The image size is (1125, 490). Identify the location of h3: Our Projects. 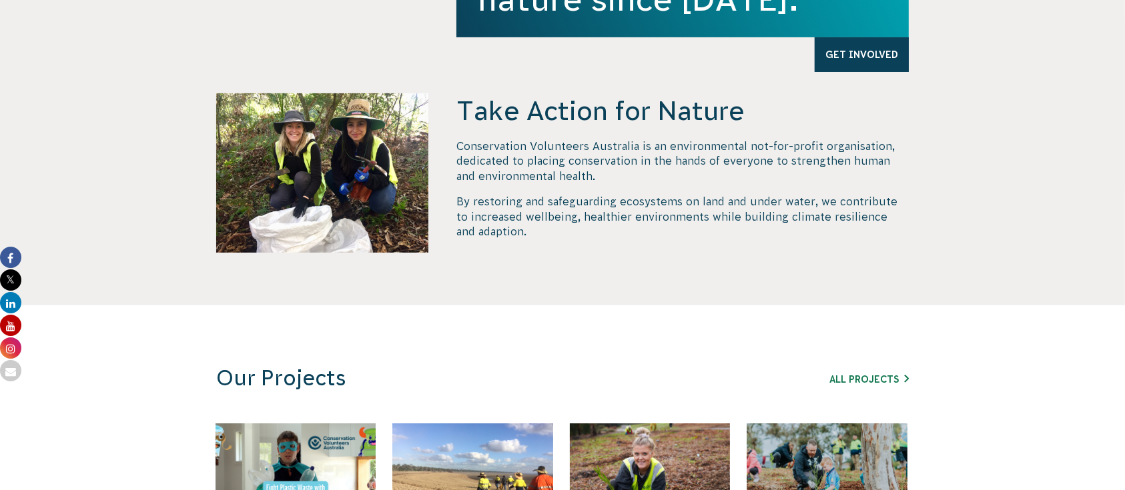
(472, 378).